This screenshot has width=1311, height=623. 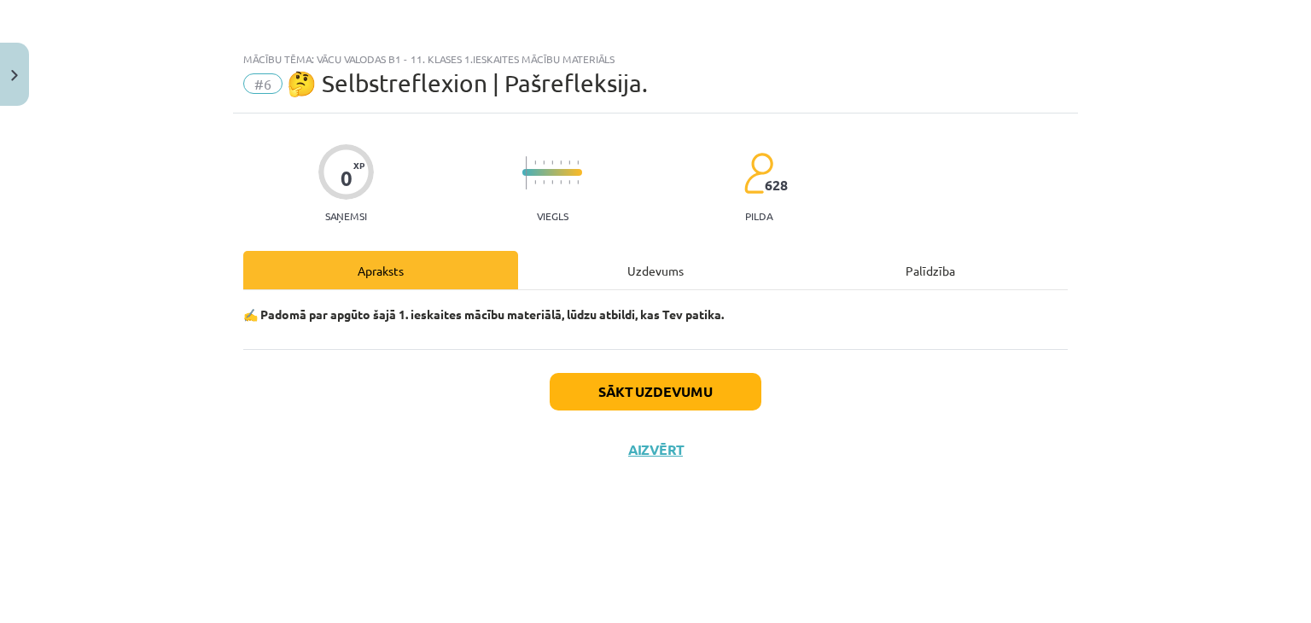 What do you see at coordinates (656, 270) in the screenshot?
I see `div: Uzdevums` at bounding box center [656, 270].